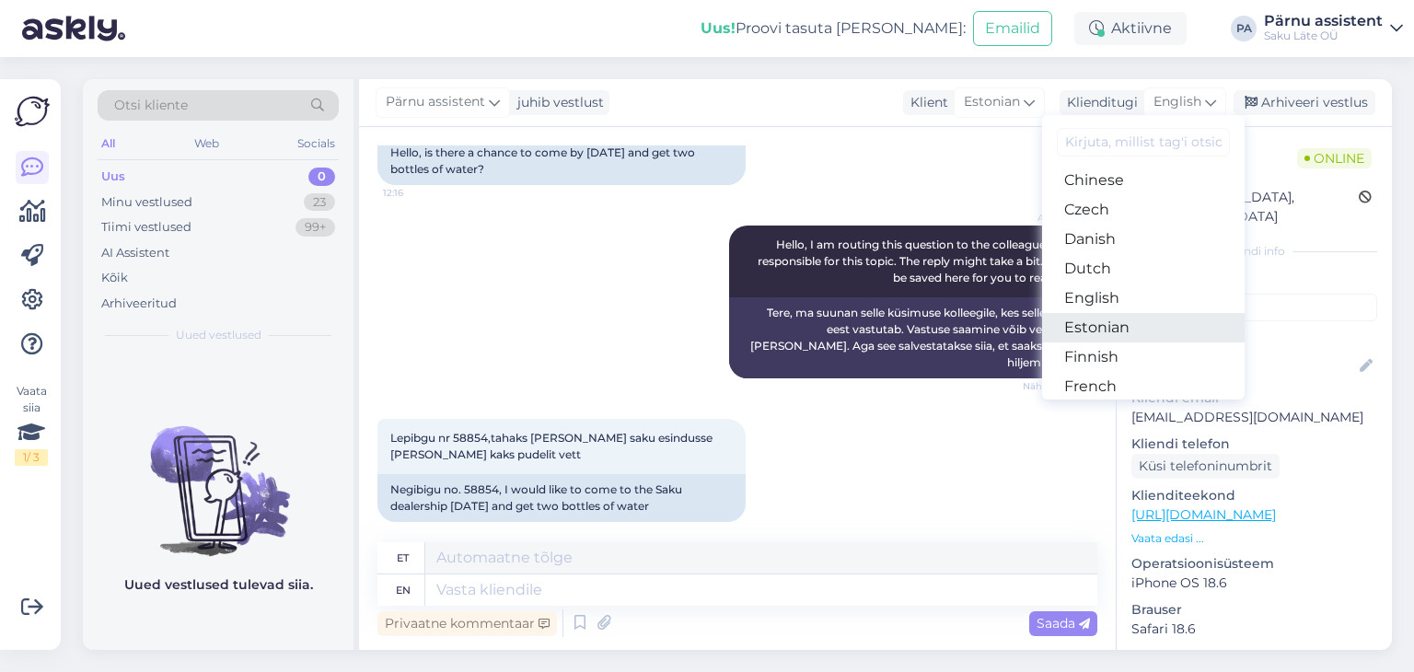  Describe the element at coordinates (557, 102) in the screenshot. I see `div: juhib vestlust` at that location.